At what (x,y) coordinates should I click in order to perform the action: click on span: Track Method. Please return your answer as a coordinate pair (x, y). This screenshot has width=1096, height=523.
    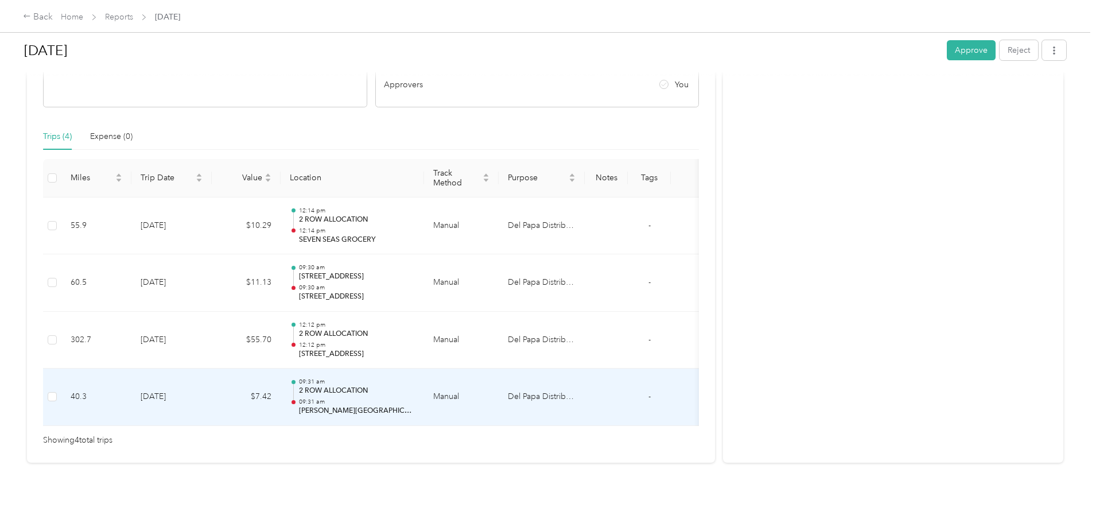
    Looking at the image, I should click on (457, 178).